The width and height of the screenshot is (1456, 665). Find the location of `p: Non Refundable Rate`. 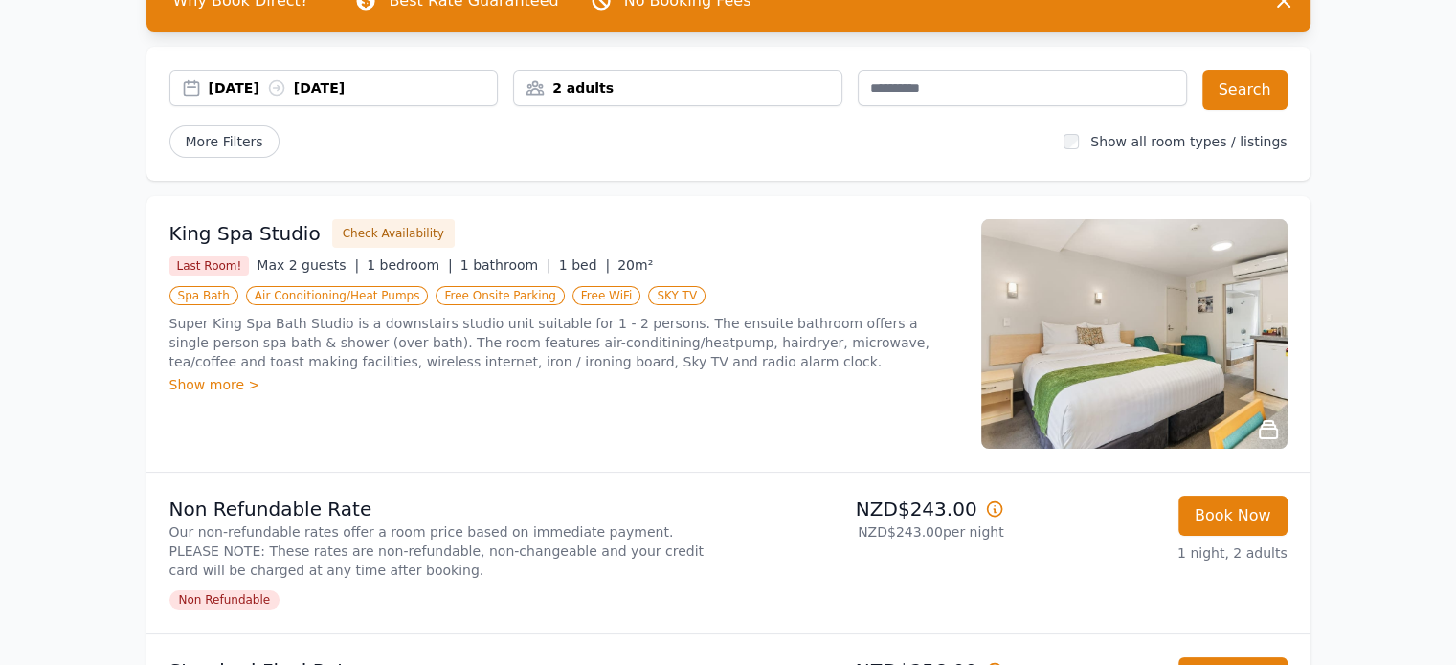

p: Non Refundable Rate is located at coordinates (445, 509).